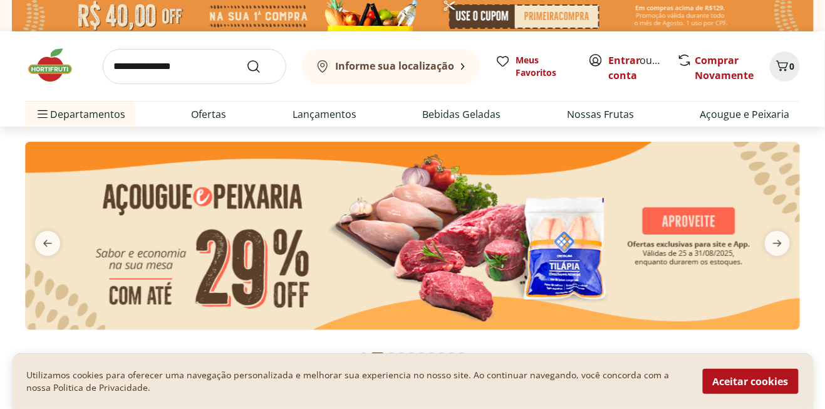 The image size is (825, 409). Describe the element at coordinates (194, 66) in the screenshot. I see `input: search` at that location.